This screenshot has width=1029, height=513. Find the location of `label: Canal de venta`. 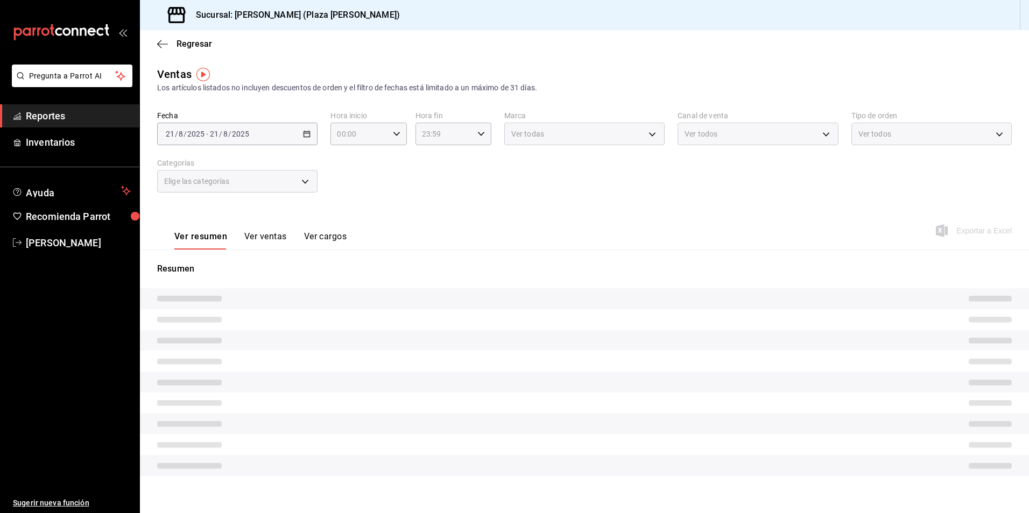

label: Canal de venta is located at coordinates (758, 116).